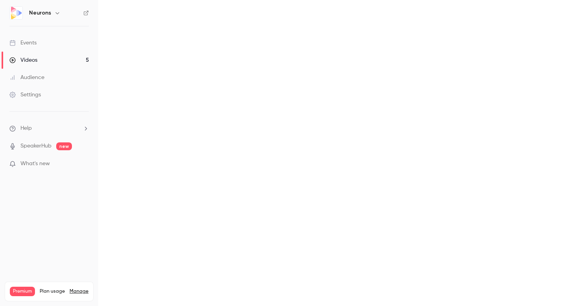 Image resolution: width=566 pixels, height=306 pixels. I want to click on span: What's new, so click(35, 164).